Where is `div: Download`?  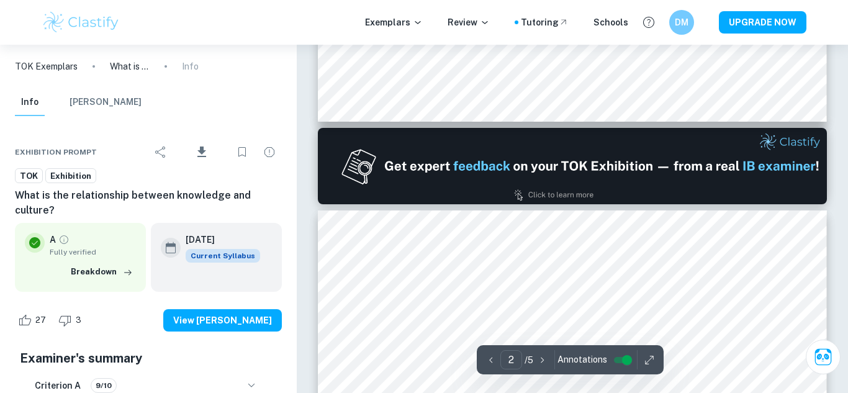
div: Download is located at coordinates (201, 152).